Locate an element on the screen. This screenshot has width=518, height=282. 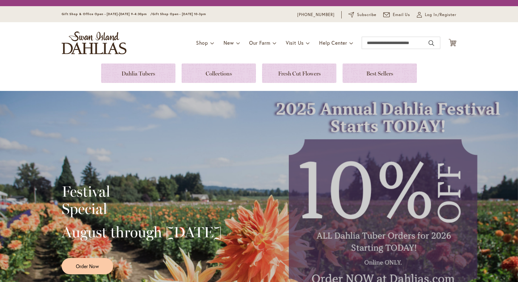
span: Order Now is located at coordinates (87, 266).